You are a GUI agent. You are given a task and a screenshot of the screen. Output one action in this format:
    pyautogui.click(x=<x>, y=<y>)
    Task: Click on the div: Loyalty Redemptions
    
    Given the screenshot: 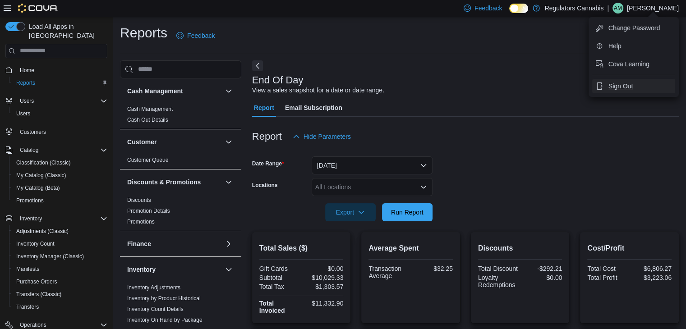 What is the action you would take?
    pyautogui.click(x=498, y=282)
    